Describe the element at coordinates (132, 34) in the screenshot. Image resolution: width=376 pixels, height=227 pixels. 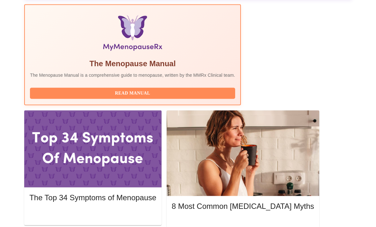
I see `img: Menopause Manual` at that location.